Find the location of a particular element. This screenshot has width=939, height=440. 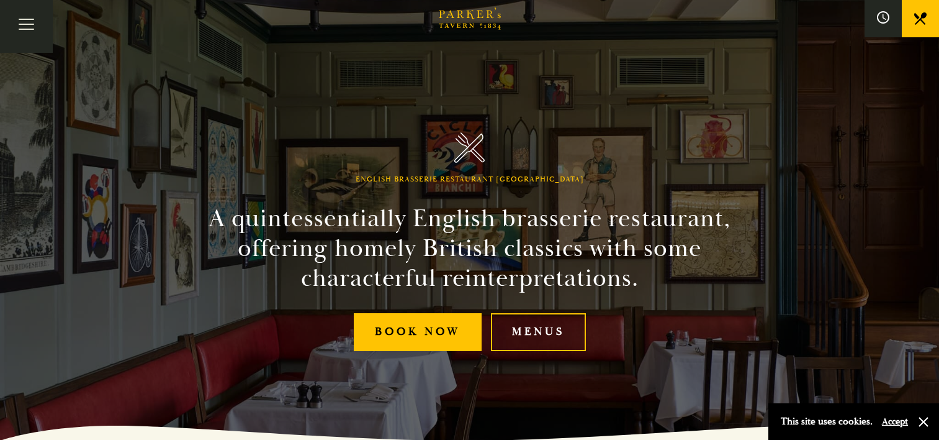

button: Close and accept is located at coordinates (924, 422).